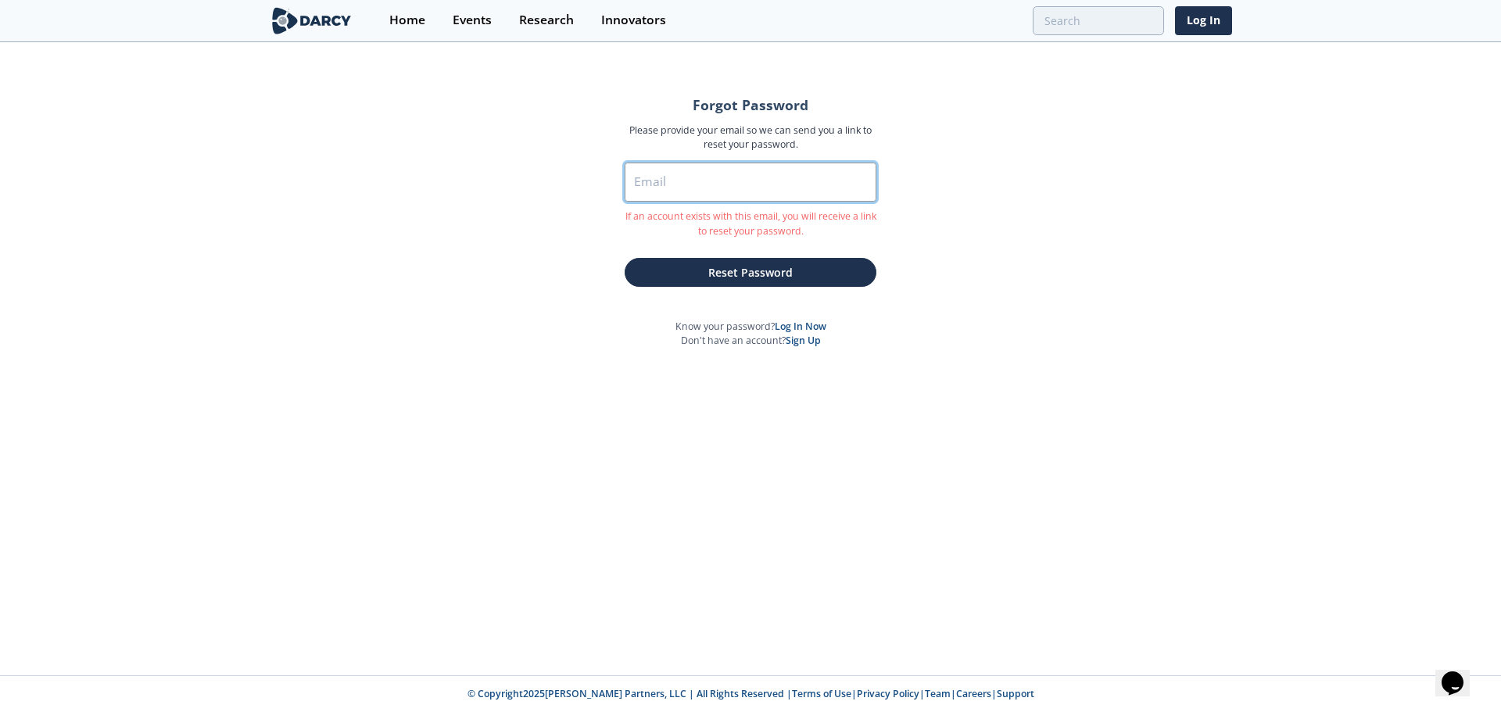 The image size is (1501, 712). What do you see at coordinates (1098, 20) in the screenshot?
I see `input: Advanced Search` at bounding box center [1098, 20].